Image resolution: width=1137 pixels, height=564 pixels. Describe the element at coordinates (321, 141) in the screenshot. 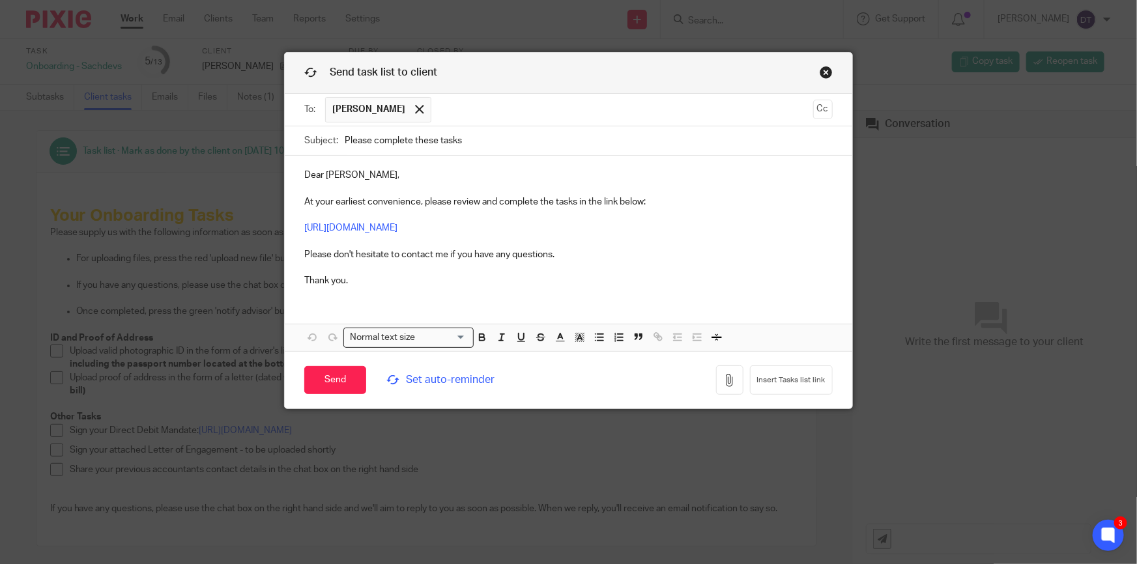

I see `label: Subject:` at that location.